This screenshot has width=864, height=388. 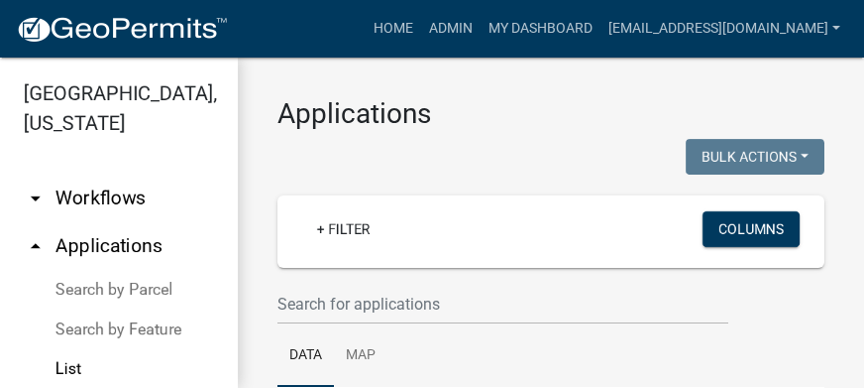 What do you see at coordinates (751, 229) in the screenshot?
I see `button: Columns` at bounding box center [751, 229].